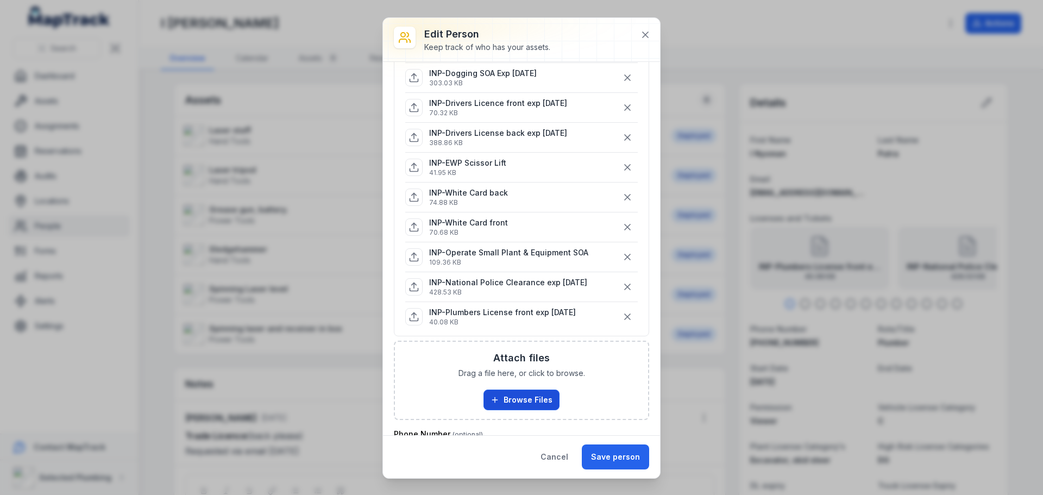 Image resolution: width=1043 pixels, height=495 pixels. I want to click on p: 40.08 KB, so click(503, 322).